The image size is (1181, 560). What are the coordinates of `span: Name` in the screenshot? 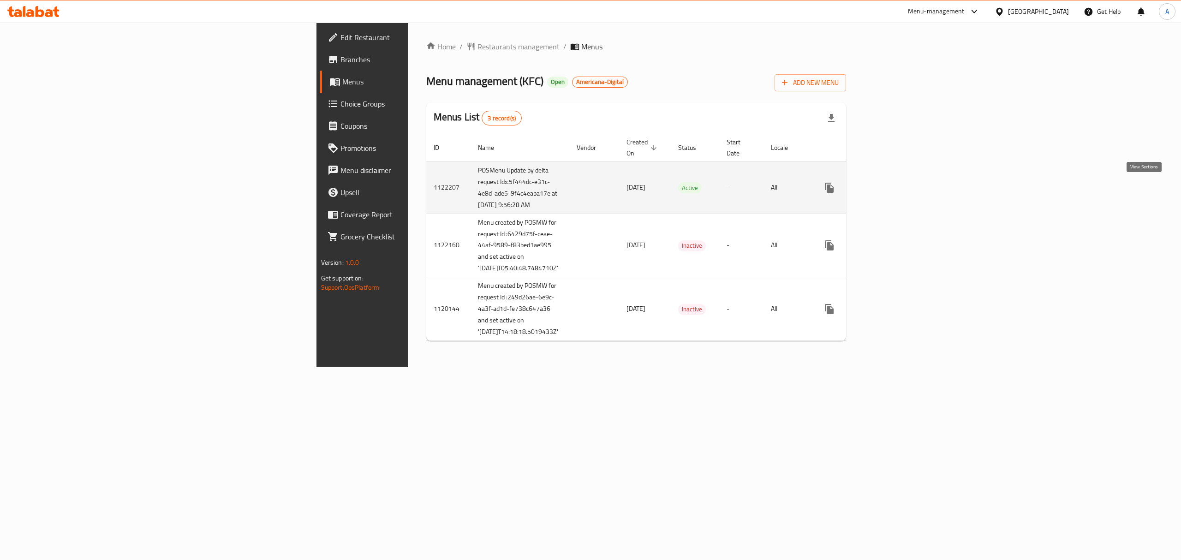 It's located at (492, 148).